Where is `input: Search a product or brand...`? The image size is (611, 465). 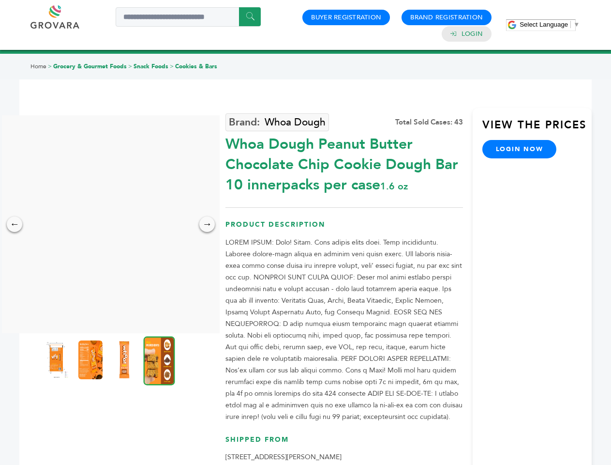 input: Search a product or brand... is located at coordinates (188, 17).